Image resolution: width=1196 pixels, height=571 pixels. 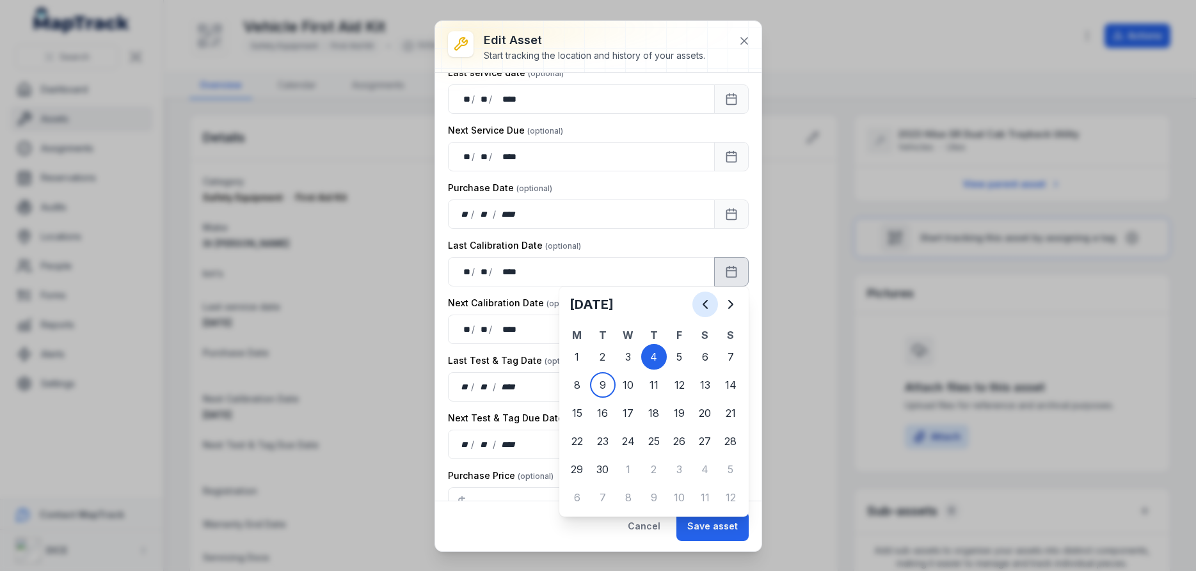 What do you see at coordinates (525, 418) in the screenshot?
I see `label: Next Test & Tag Due Date` at bounding box center [525, 418].